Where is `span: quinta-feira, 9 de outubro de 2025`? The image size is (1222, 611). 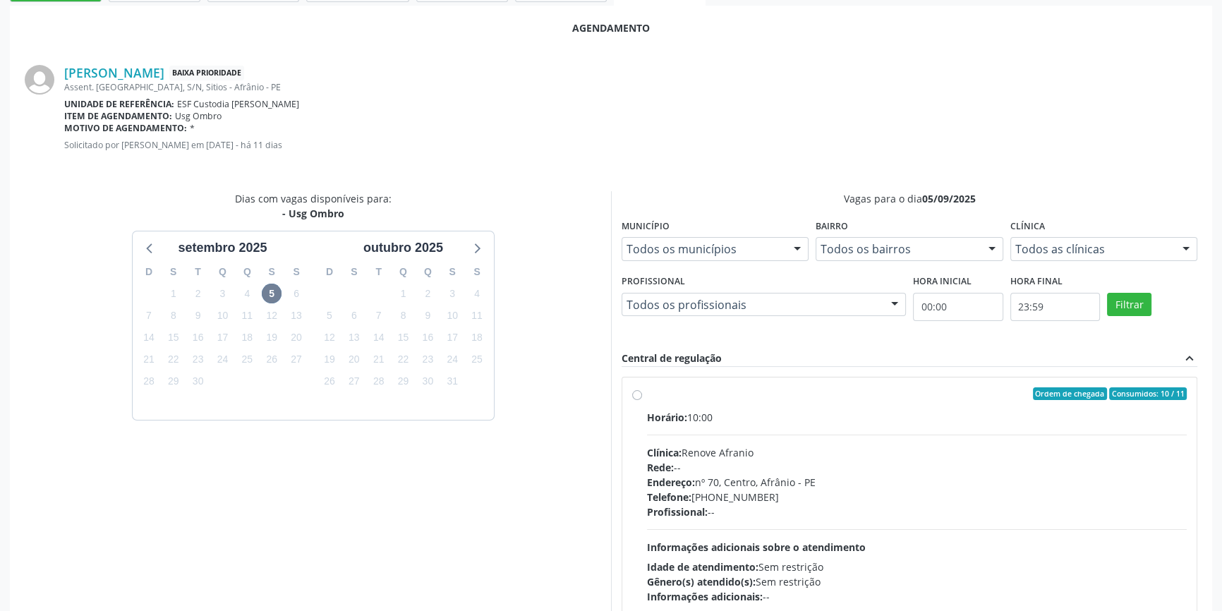 span: quinta-feira, 9 de outubro de 2025 is located at coordinates (428, 315).